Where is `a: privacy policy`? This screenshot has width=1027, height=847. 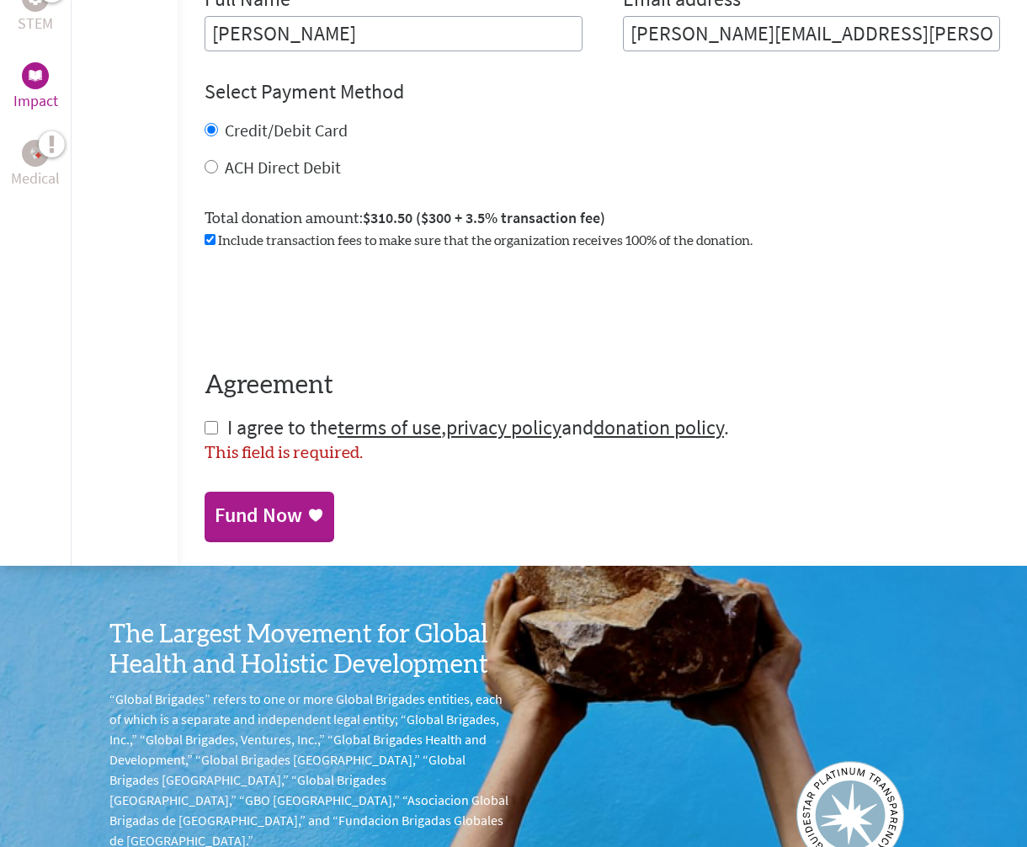
a: privacy policy is located at coordinates (504, 427).